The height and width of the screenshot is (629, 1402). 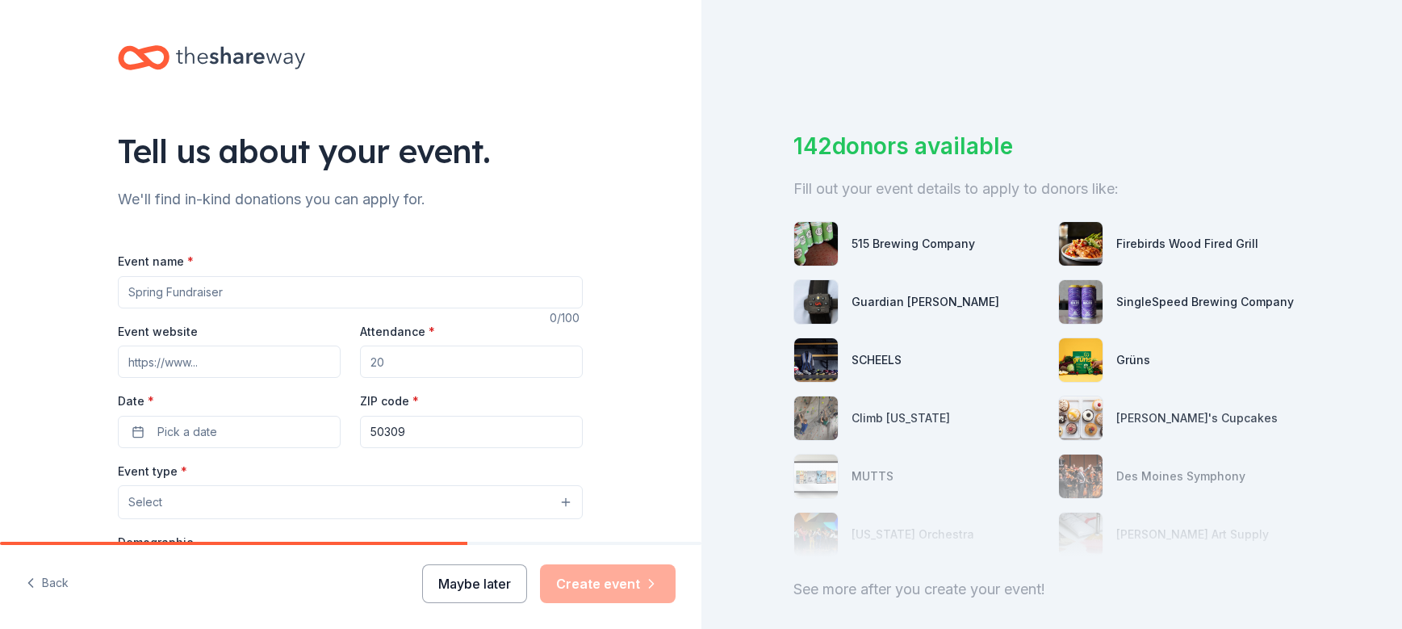 What do you see at coordinates (816, 360) in the screenshot?
I see `img: photo for SCHEELS` at bounding box center [816, 360].